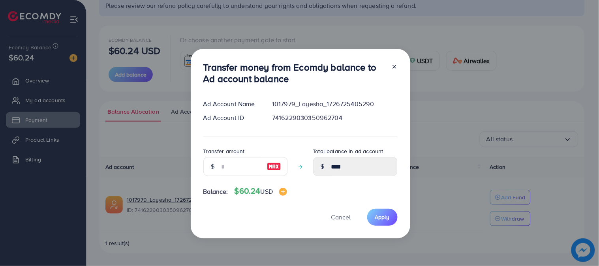 Image resolution: width=599 pixels, height=266 pixels. I want to click on span: Balance:, so click(216, 192).